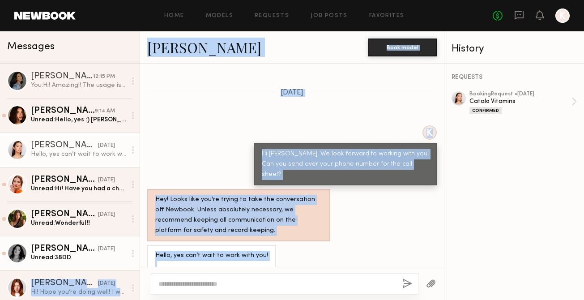 The height and width of the screenshot is (300, 584). Describe the element at coordinates (271, 16) in the screenshot. I see `a: Requests` at that location.